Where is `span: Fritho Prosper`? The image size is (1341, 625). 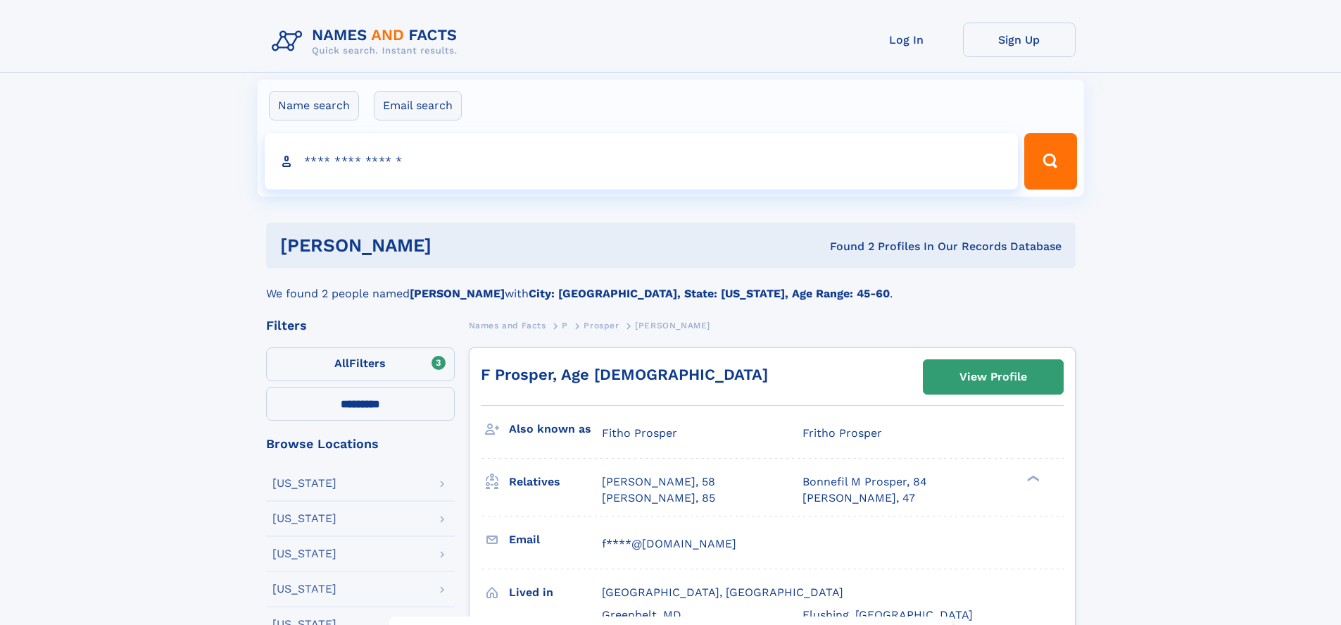
span: Fritho Prosper is located at coordinates (842, 432).